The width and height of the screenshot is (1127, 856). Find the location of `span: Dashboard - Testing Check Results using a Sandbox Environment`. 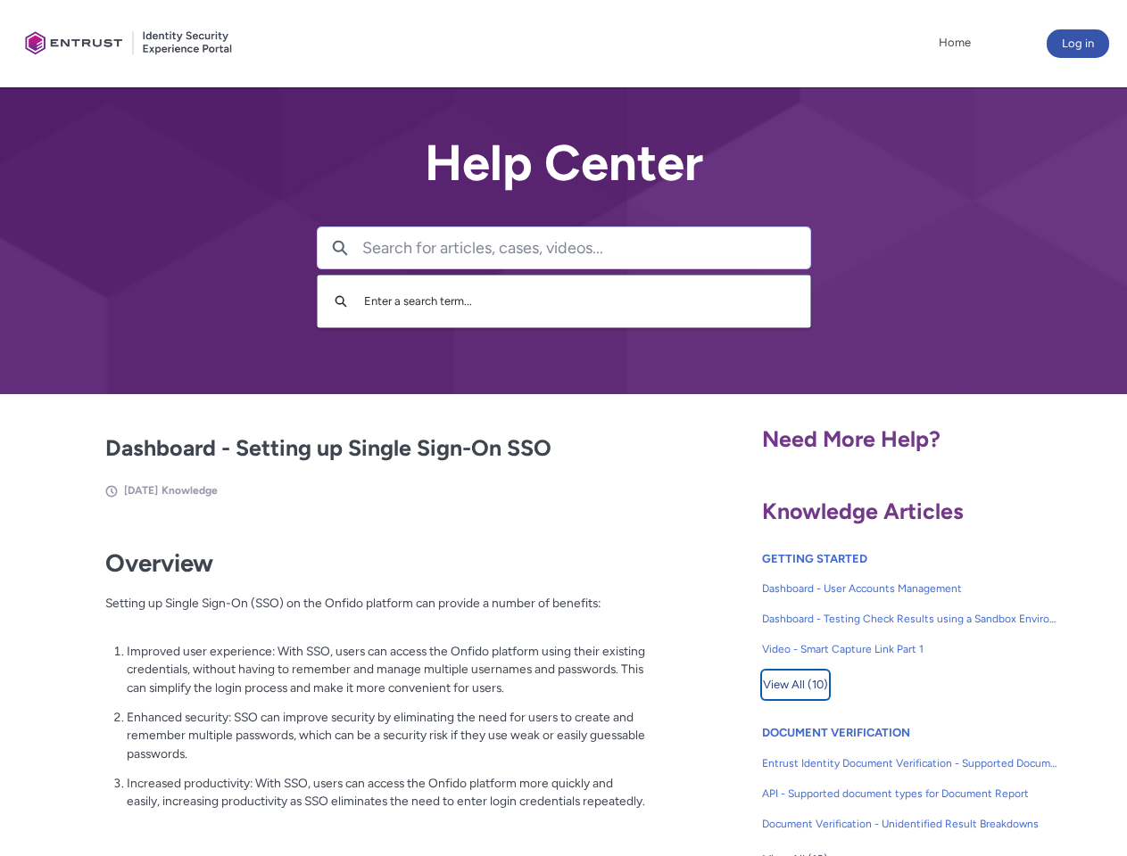

span: Dashboard - Testing Check Results using a Sandbox Environment is located at coordinates (910, 619).